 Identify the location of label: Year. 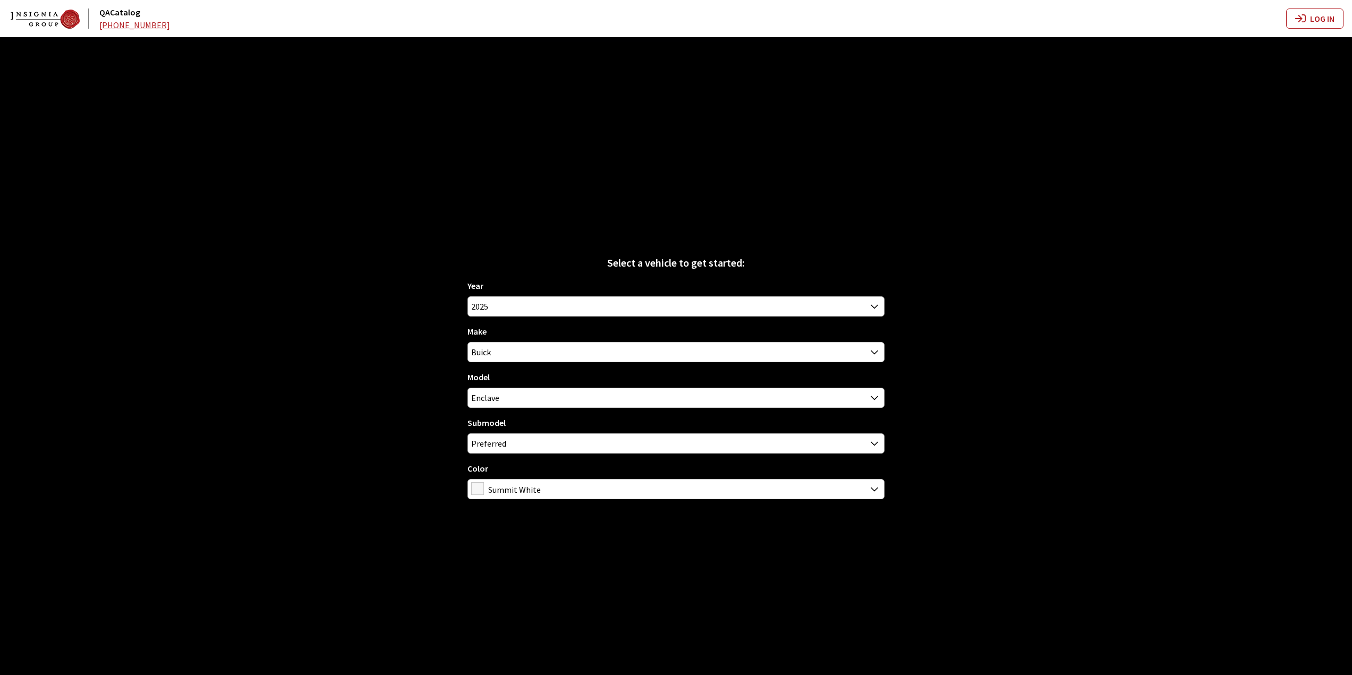
(476, 286).